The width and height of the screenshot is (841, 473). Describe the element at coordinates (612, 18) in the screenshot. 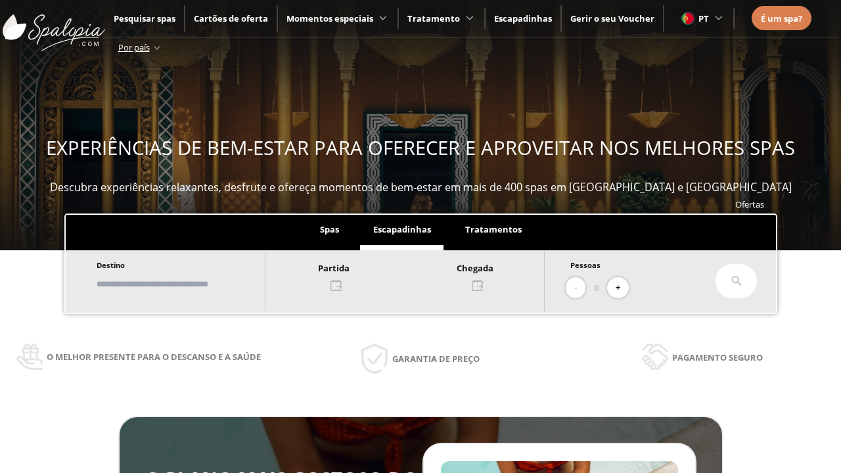

I see `a: Gerir o seu Voucher` at that location.